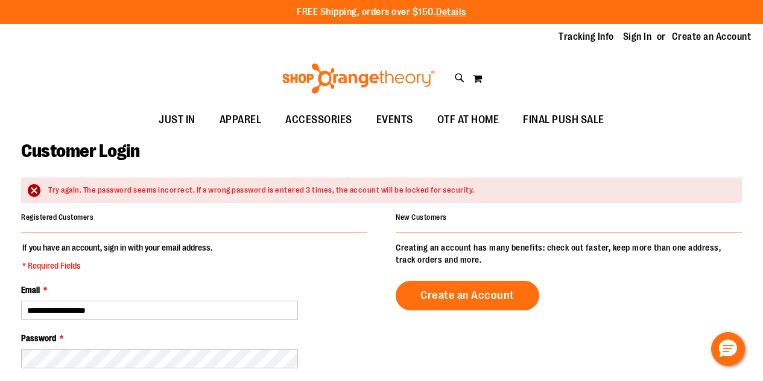  Describe the element at coordinates (728, 349) in the screenshot. I see `button: Hello, have a question? Let’s chat.` at that location.